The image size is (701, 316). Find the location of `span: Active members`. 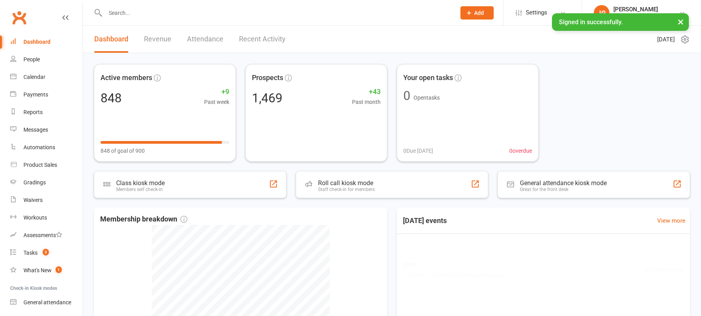

span: Active members is located at coordinates (126, 78).